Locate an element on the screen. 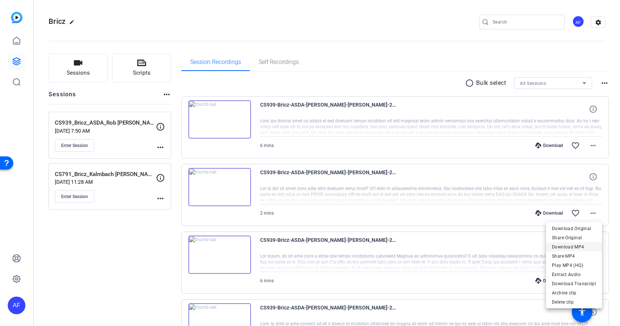 Image resolution: width=620 pixels, height=326 pixels. span: Download Original is located at coordinates (574, 229).